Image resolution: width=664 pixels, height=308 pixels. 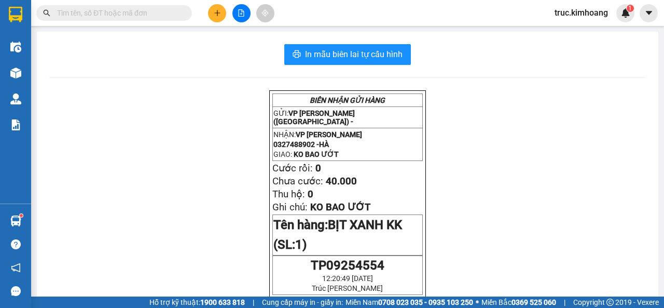 I want to click on button: printerIn mẫu biên lai tự cấu hình, so click(x=348, y=54).